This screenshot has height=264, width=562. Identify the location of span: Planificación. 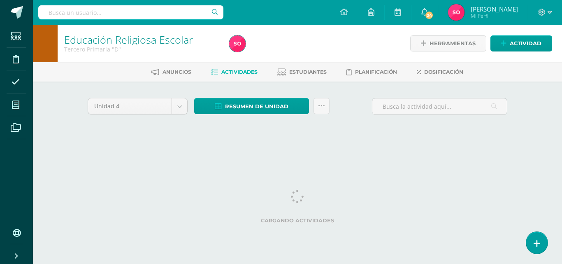
(376, 72).